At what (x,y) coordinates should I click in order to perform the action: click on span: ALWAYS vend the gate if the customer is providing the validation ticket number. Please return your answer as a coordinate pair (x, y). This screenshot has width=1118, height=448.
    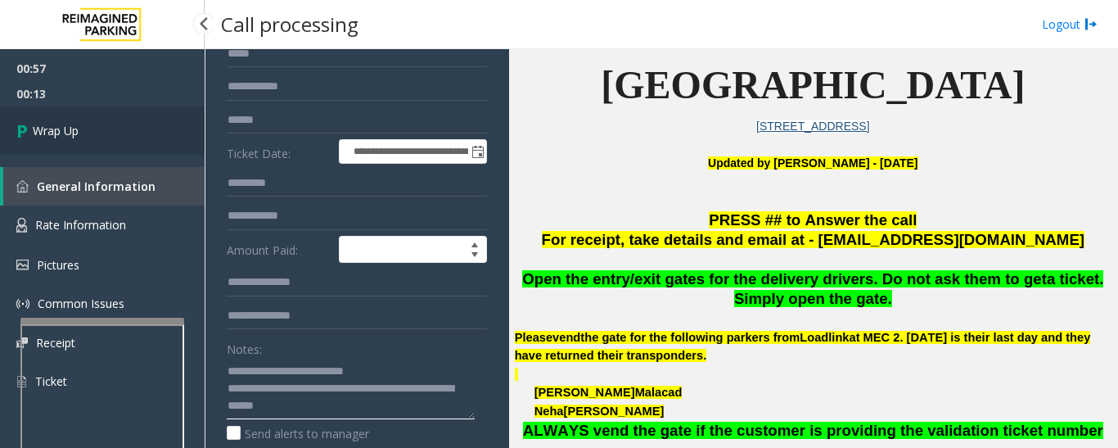
    Looking at the image, I should click on (813, 430).